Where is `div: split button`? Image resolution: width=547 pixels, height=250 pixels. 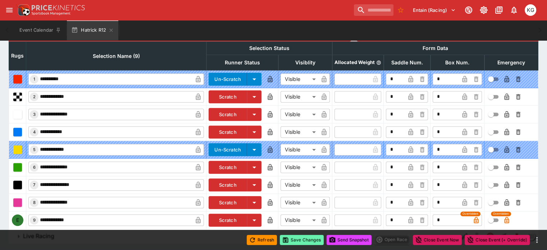
div: split button is located at coordinates (392, 239).